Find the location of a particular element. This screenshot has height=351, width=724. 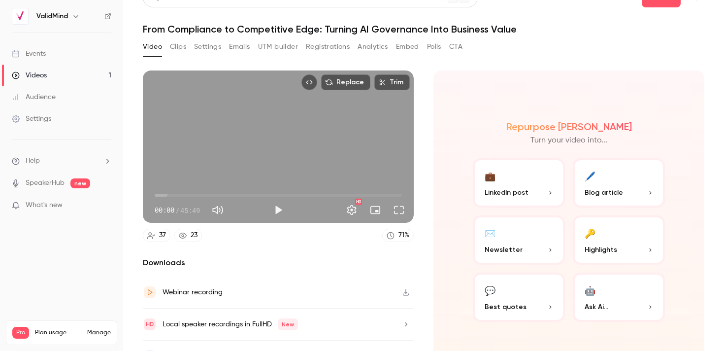

span: What's new is located at coordinates (44, 205).